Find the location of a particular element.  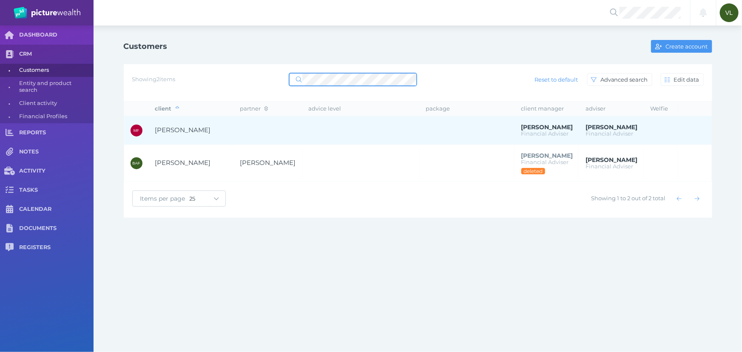

span: NOTES is located at coordinates (56, 152).